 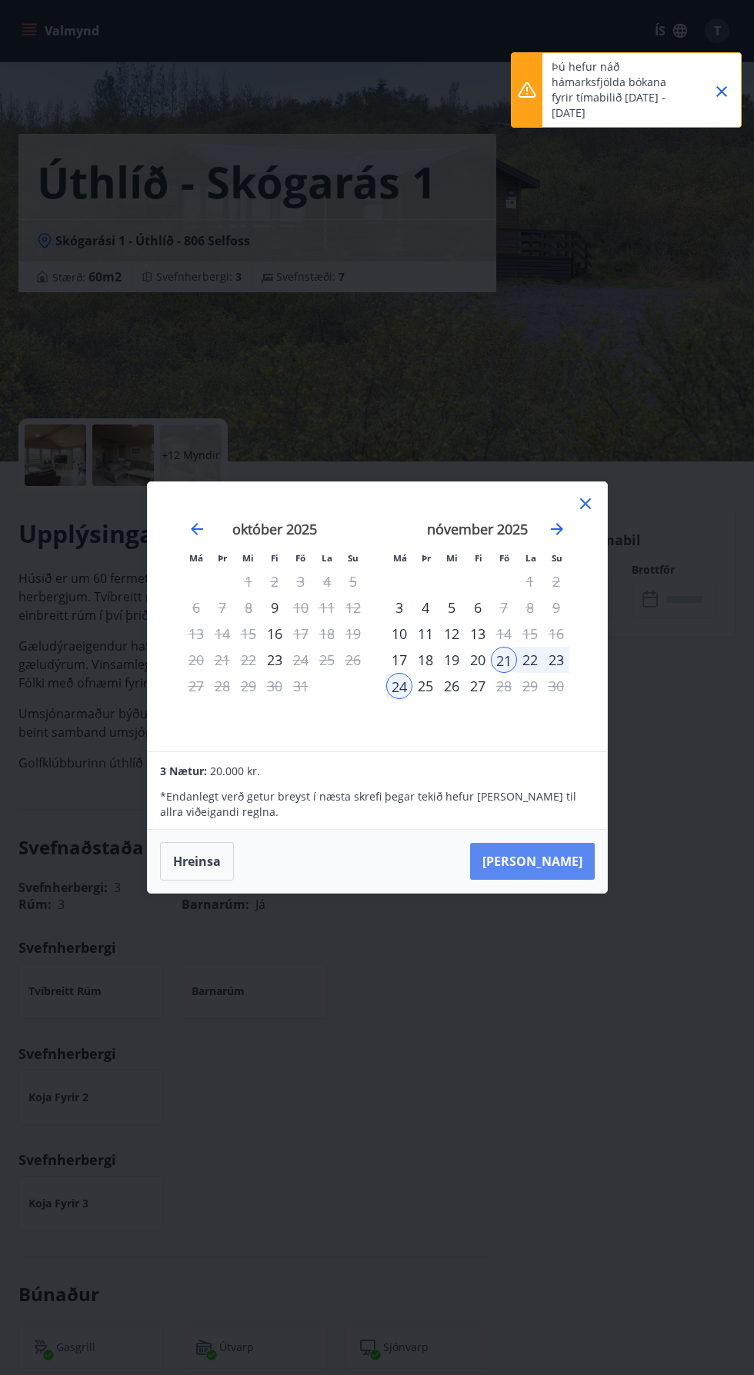 I want to click on td: Choose miðvikudagur, 26. nóvember 2025 as your check-in date. It’s available., so click(x=452, y=686).